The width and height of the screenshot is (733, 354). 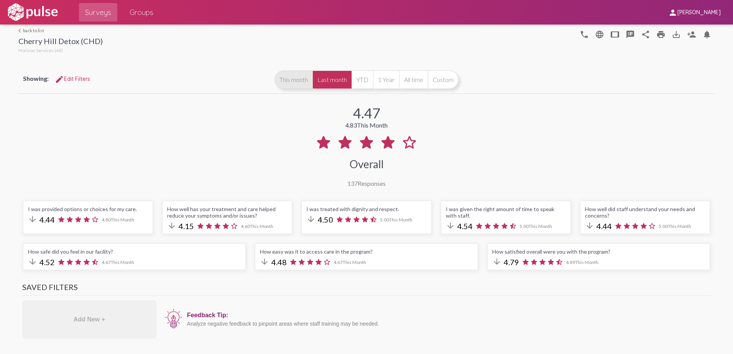 I want to click on div: How safe did you feel in our facility?, so click(x=134, y=252).